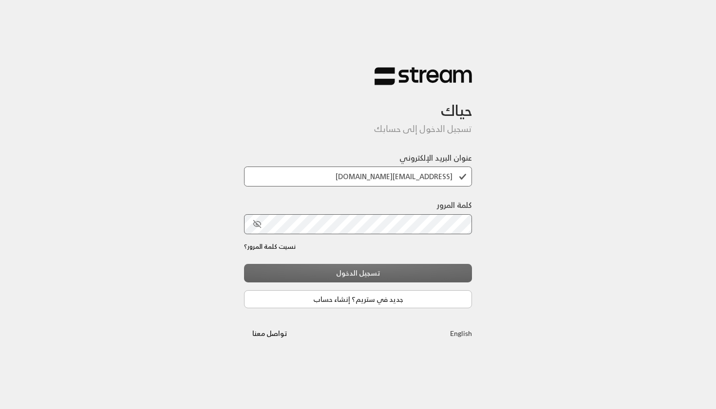 The width and height of the screenshot is (716, 409). I want to click on label: كلمة المرور, so click(454, 205).